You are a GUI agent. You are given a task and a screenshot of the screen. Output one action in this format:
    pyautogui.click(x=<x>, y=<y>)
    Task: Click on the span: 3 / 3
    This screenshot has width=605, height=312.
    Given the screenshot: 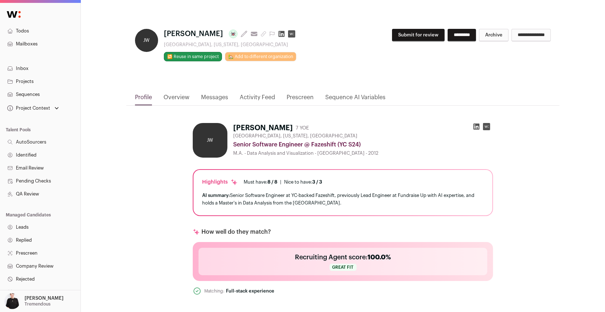 What is the action you would take?
    pyautogui.click(x=317, y=182)
    